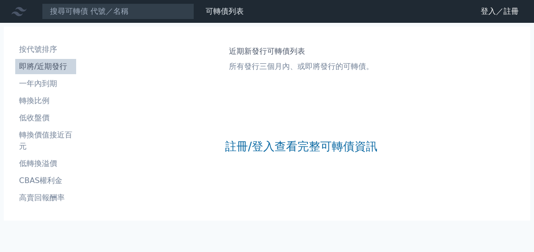 This screenshot has width=534, height=252. What do you see at coordinates (46, 198) in the screenshot?
I see `li: 高賣回報酬率` at bounding box center [46, 198].